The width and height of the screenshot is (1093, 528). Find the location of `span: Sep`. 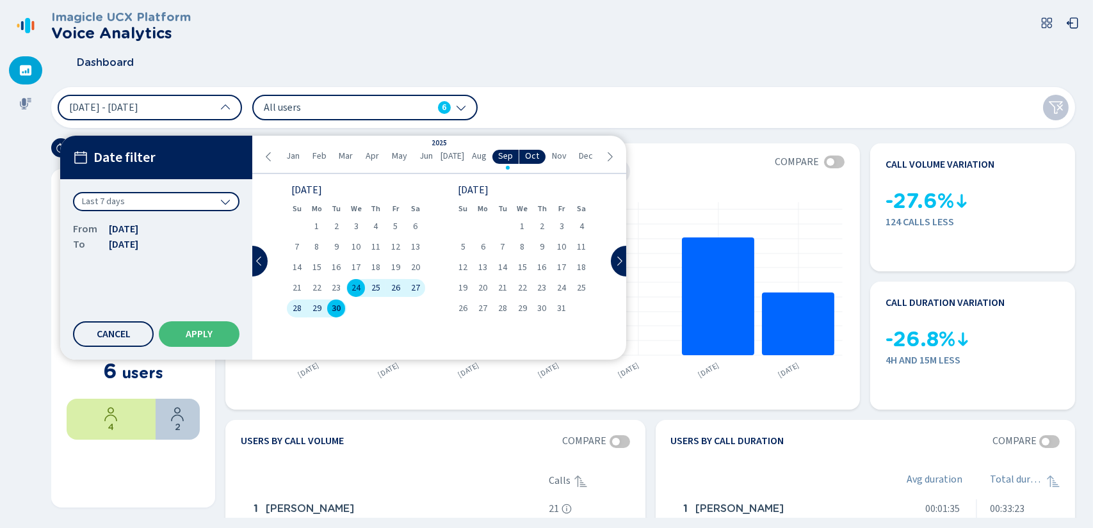

span: Sep is located at coordinates (505, 156).